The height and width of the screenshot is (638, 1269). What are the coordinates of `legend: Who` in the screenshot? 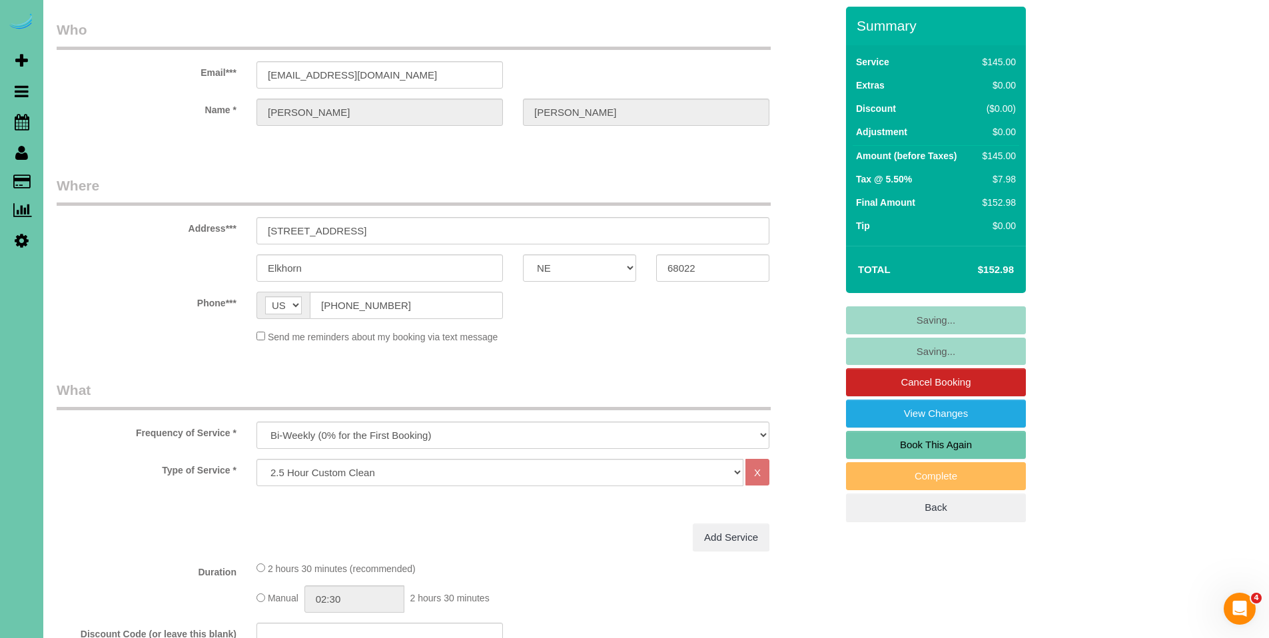 It's located at (414, 35).